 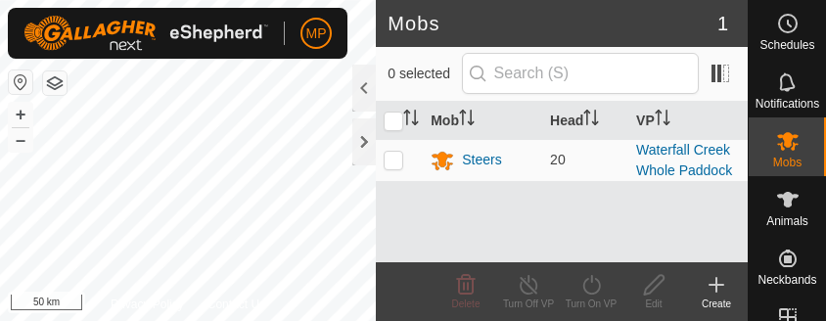 I want to click on div: Steers, so click(x=481, y=159).